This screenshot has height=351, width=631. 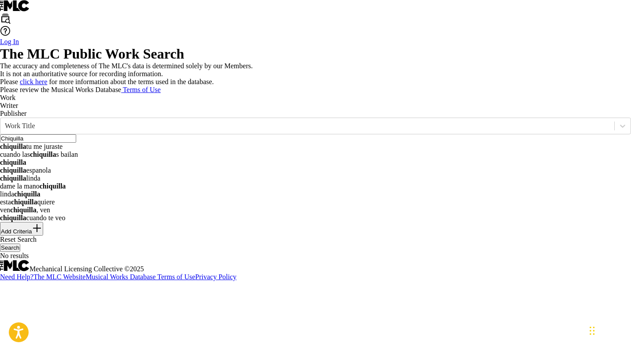 I want to click on span: , ven, so click(x=43, y=210).